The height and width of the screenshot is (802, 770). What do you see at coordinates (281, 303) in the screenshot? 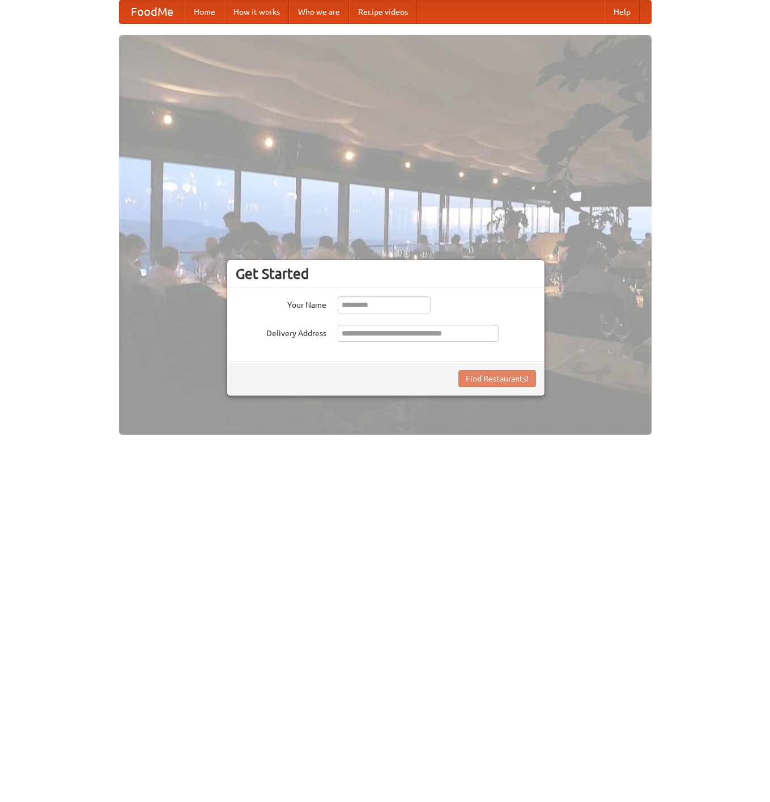
I see `label: Your Name` at bounding box center [281, 303].